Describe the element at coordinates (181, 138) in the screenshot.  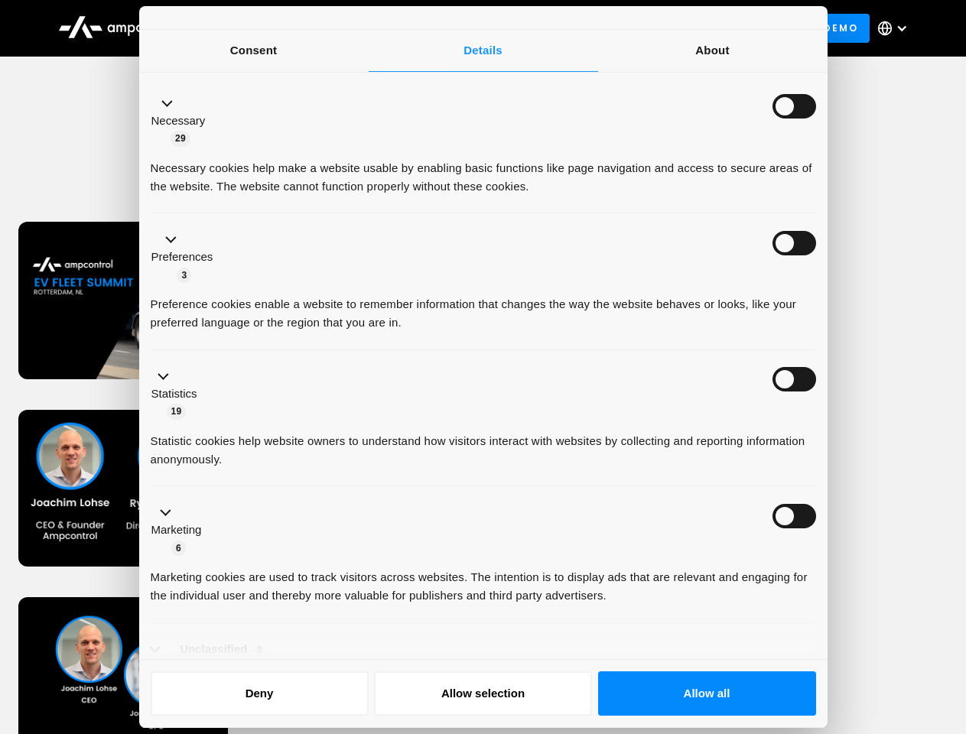
I see `span: 29` at that location.